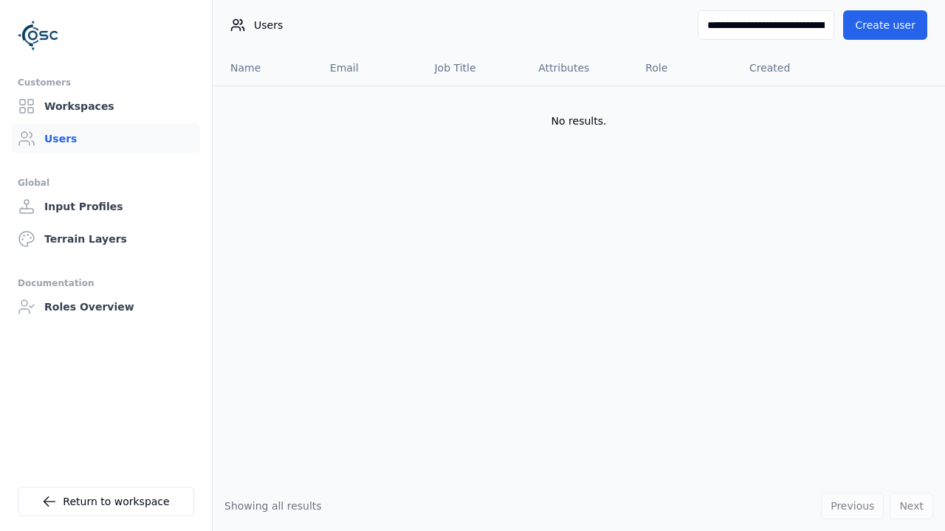 This screenshot has width=945, height=531. Describe the element at coordinates (106, 106) in the screenshot. I see `a: Workspaces` at that location.